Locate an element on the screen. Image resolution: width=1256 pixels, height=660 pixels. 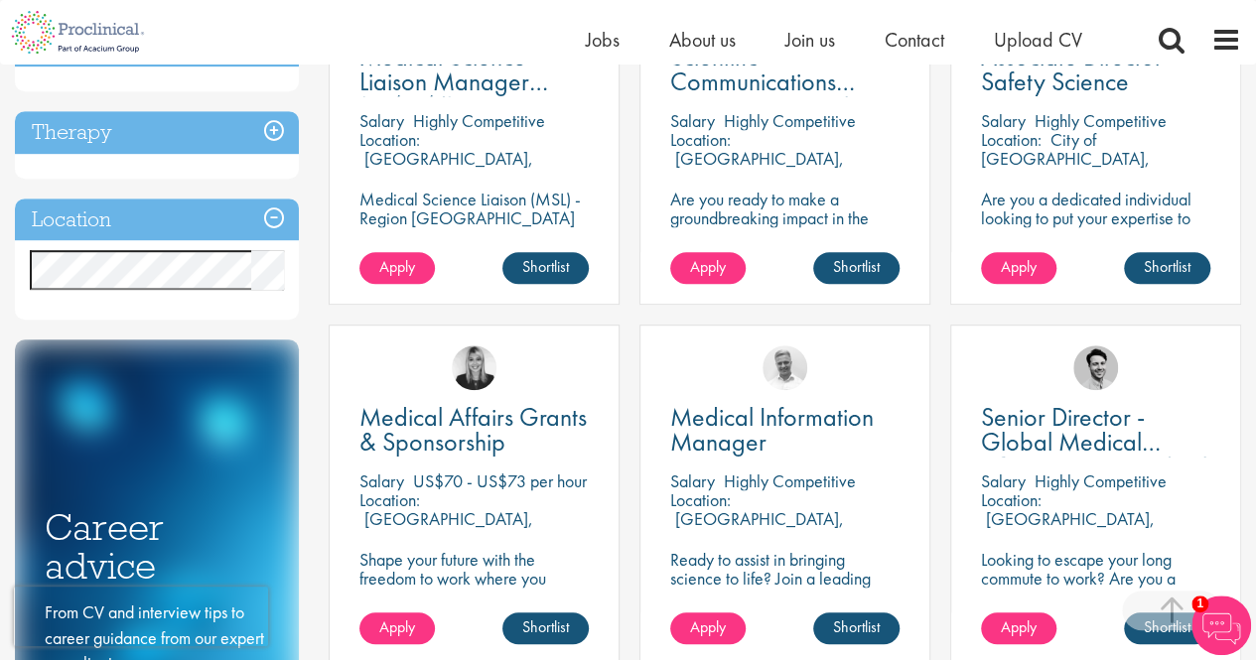
a: Medical Science Liaison Manager (m/w/d) Nephrologie is located at coordinates (473, 69).